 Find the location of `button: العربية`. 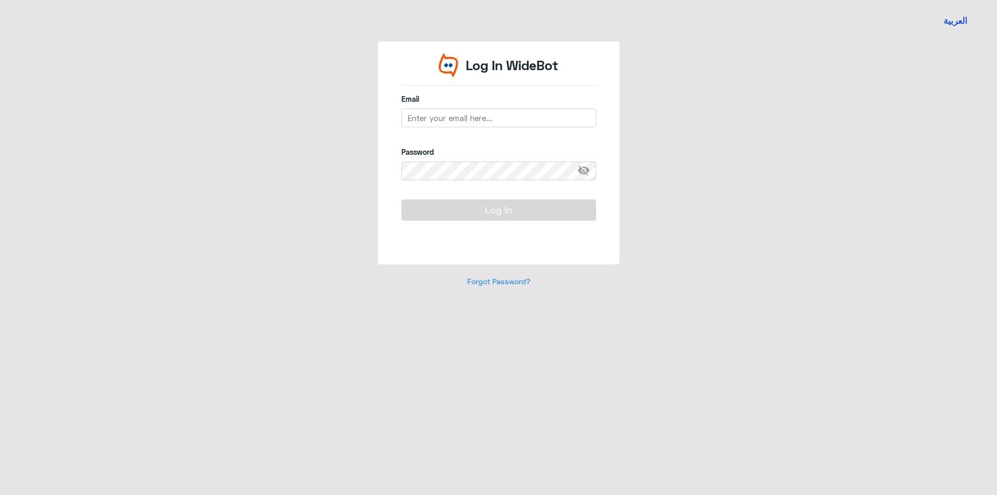

button: العربية is located at coordinates (956, 21).